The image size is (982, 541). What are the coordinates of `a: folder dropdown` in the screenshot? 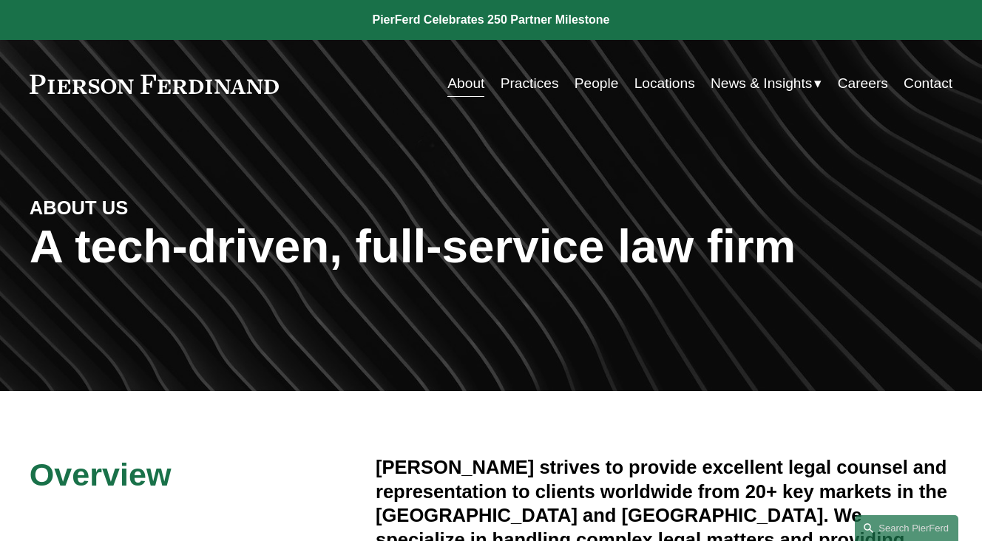 It's located at (766, 84).